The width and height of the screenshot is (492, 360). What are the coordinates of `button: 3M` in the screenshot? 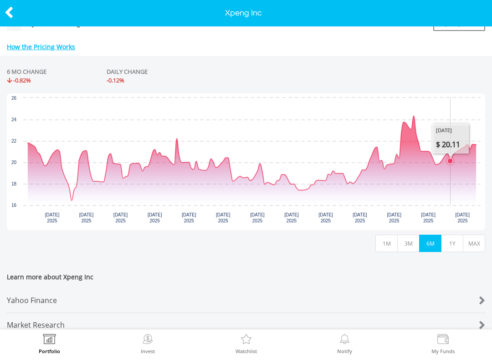 It's located at (408, 243).